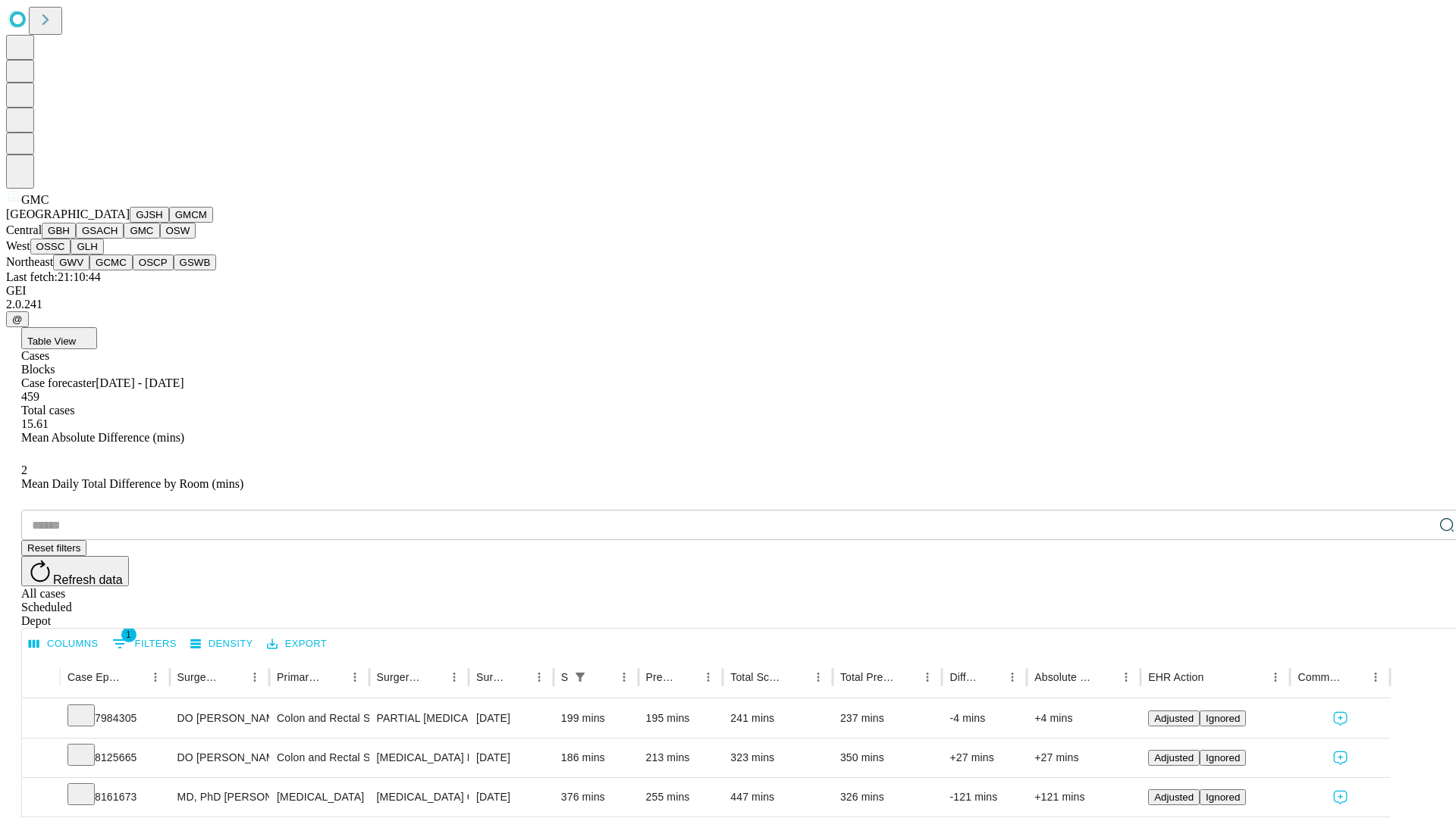  Describe the element at coordinates (54, 548) in the screenshot. I see `span: Reset filters` at that location.